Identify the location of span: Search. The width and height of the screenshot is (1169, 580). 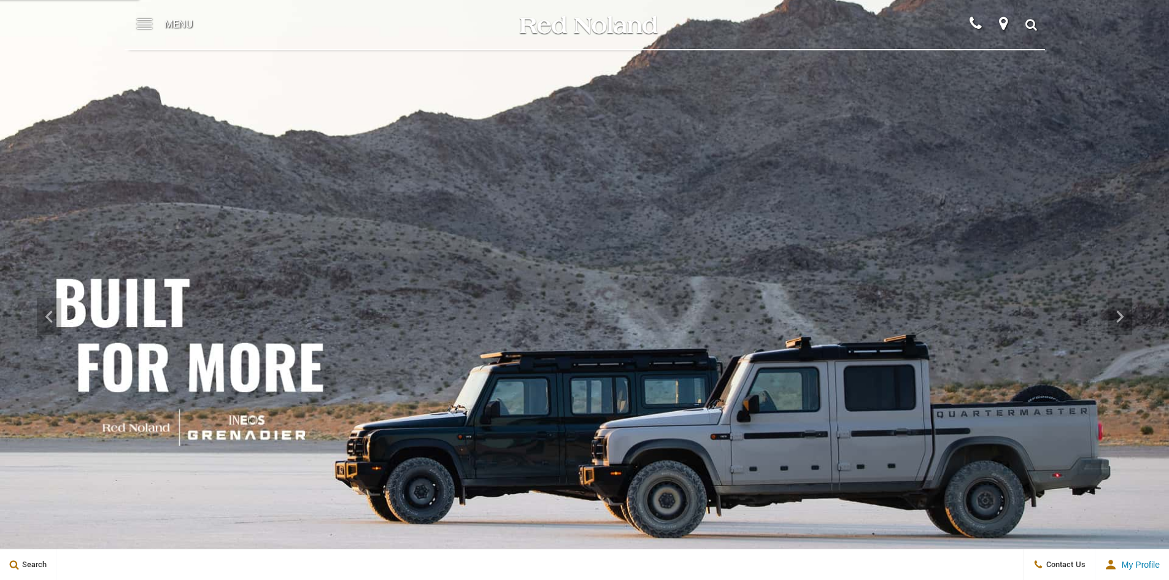
(33, 564).